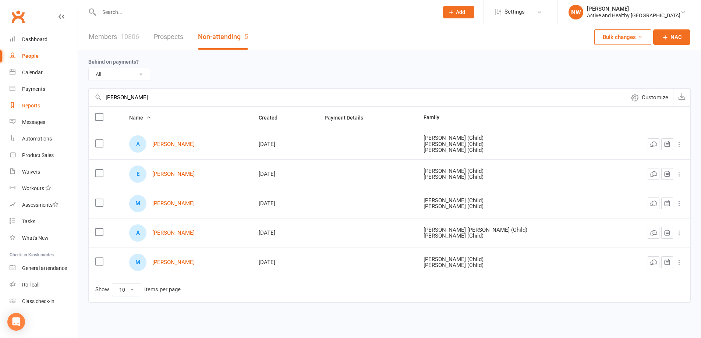  What do you see at coordinates (43, 39) in the screenshot?
I see `a: Dashboard` at bounding box center [43, 39].